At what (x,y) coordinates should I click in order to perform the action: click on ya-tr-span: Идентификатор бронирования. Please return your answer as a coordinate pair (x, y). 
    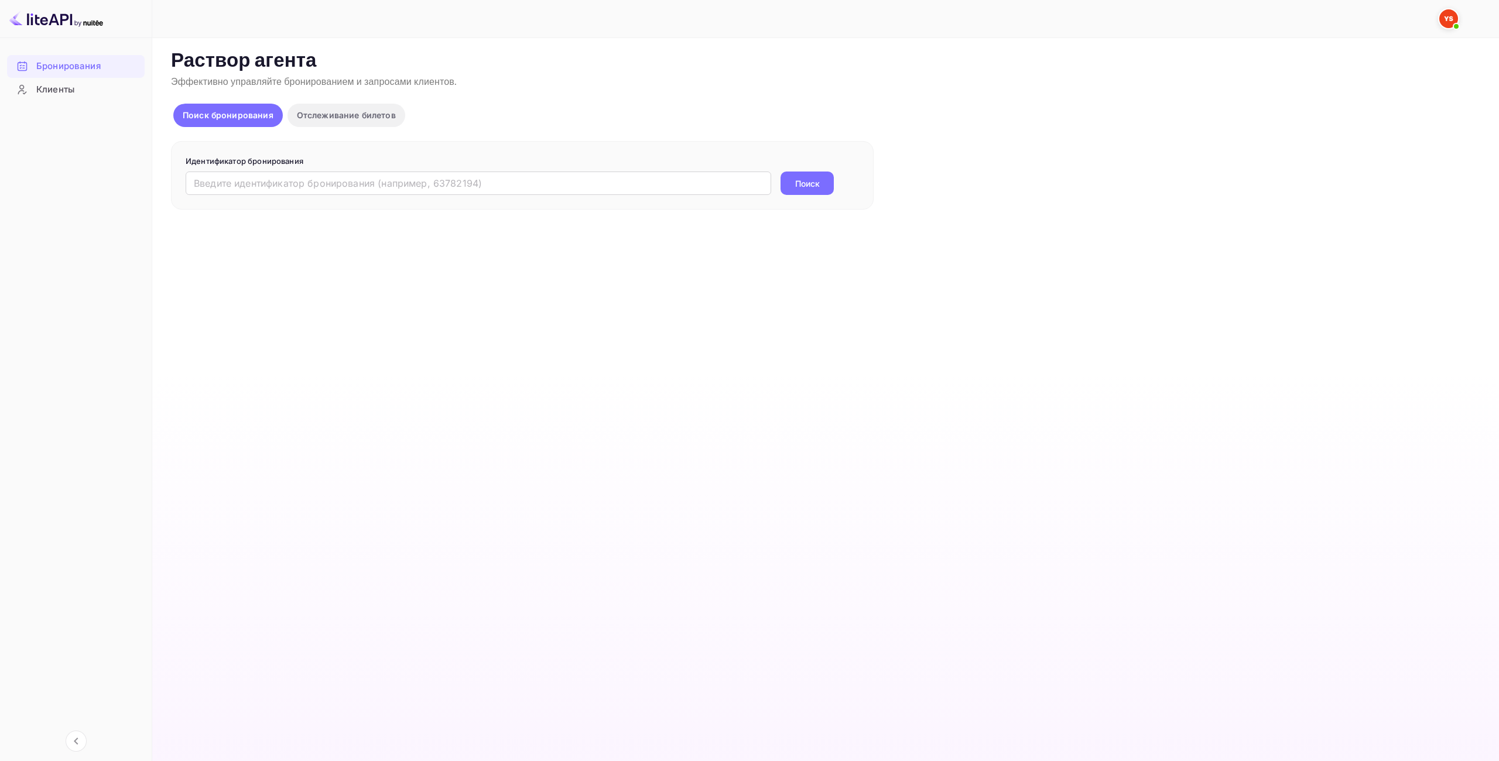
    Looking at the image, I should click on (244, 161).